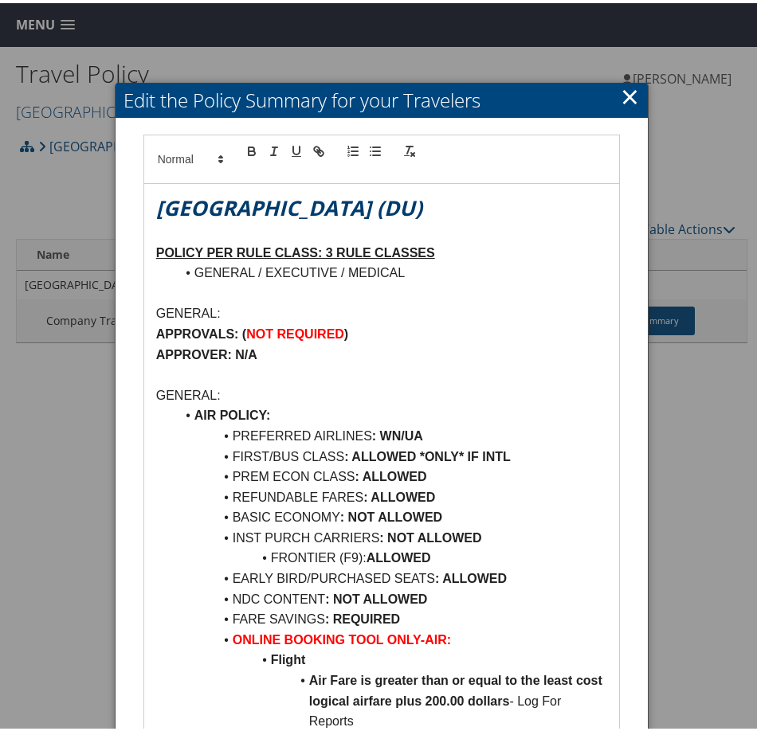 The image size is (757, 731). Describe the element at coordinates (391, 617) in the screenshot. I see `li: FARE SAVINGS` at that location.